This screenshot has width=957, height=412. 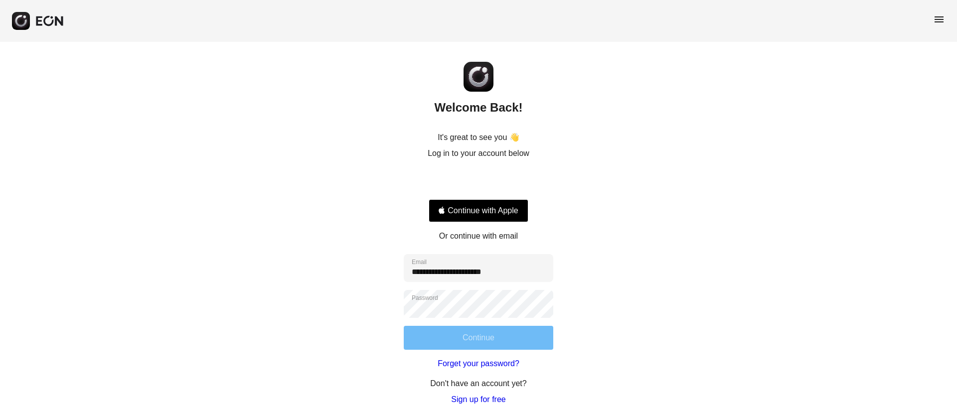 I want to click on h2: Welcome Back!, so click(x=479, y=108).